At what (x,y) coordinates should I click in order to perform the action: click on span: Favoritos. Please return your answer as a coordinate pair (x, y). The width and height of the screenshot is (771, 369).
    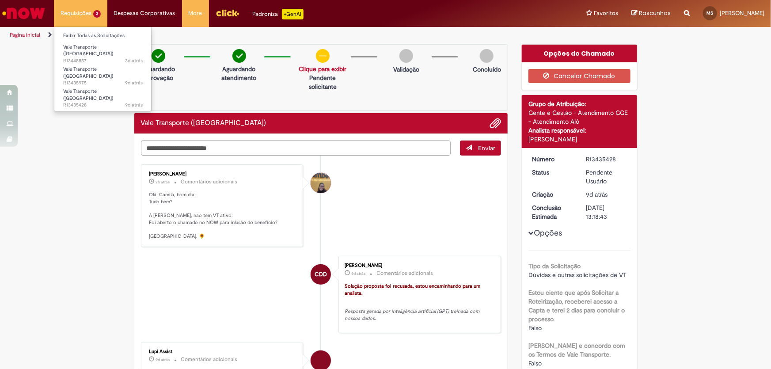
    Looking at the image, I should click on (606, 13).